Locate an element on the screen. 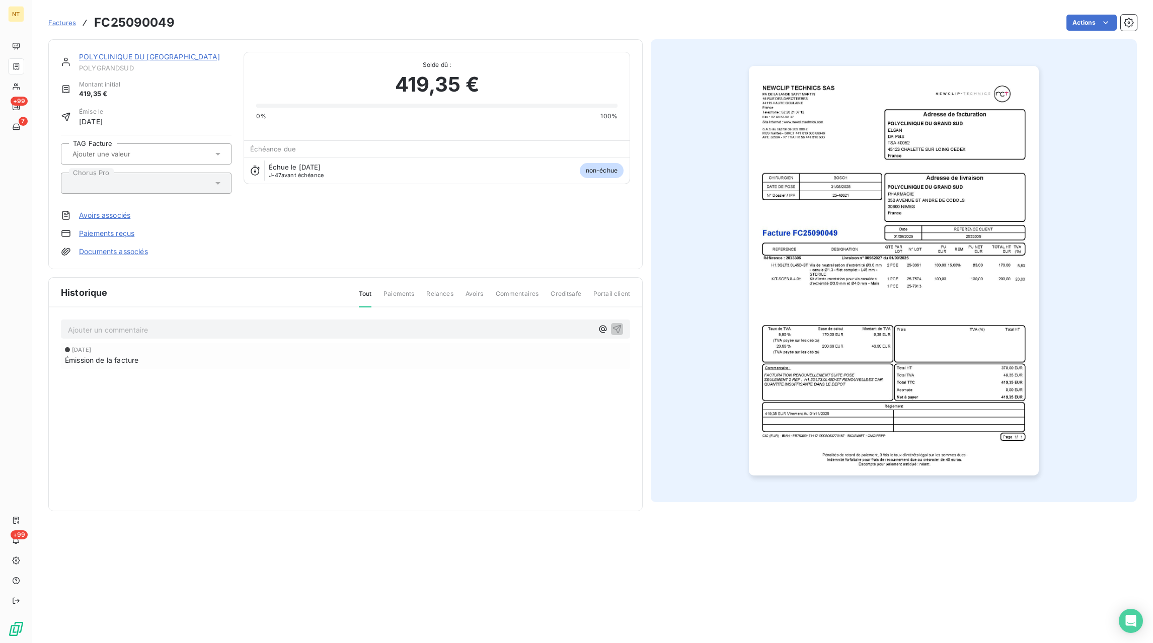  span: Échéance due is located at coordinates (273, 149).